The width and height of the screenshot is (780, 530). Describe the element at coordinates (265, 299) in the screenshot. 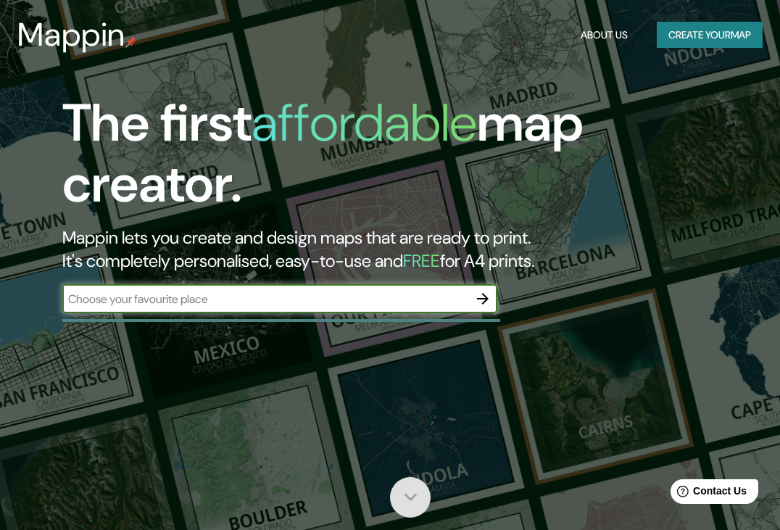

I see `input: Choose your favourite place` at that location.